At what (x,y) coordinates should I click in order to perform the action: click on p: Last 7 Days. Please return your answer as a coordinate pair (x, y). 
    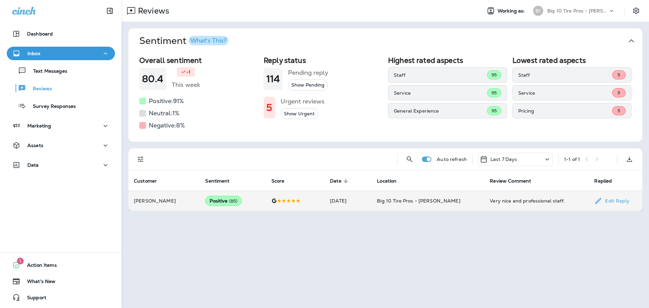
    Looking at the image, I should click on (504, 159).